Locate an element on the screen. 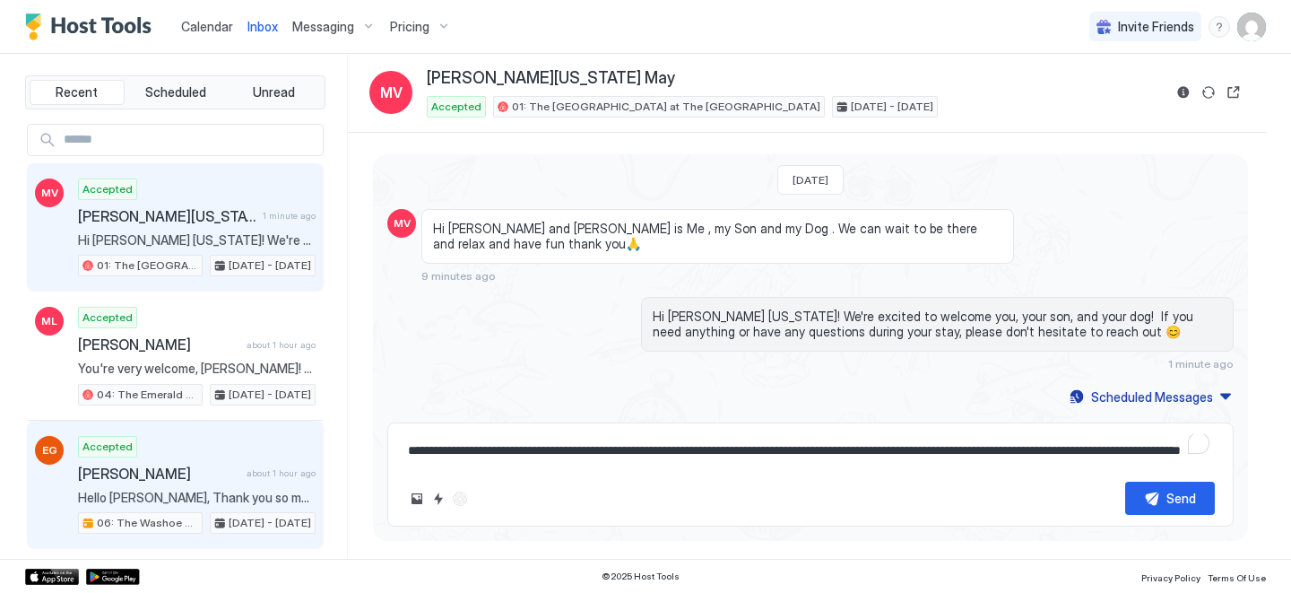 The height and width of the screenshot is (593, 1291). span: Scheduled is located at coordinates (176, 92).